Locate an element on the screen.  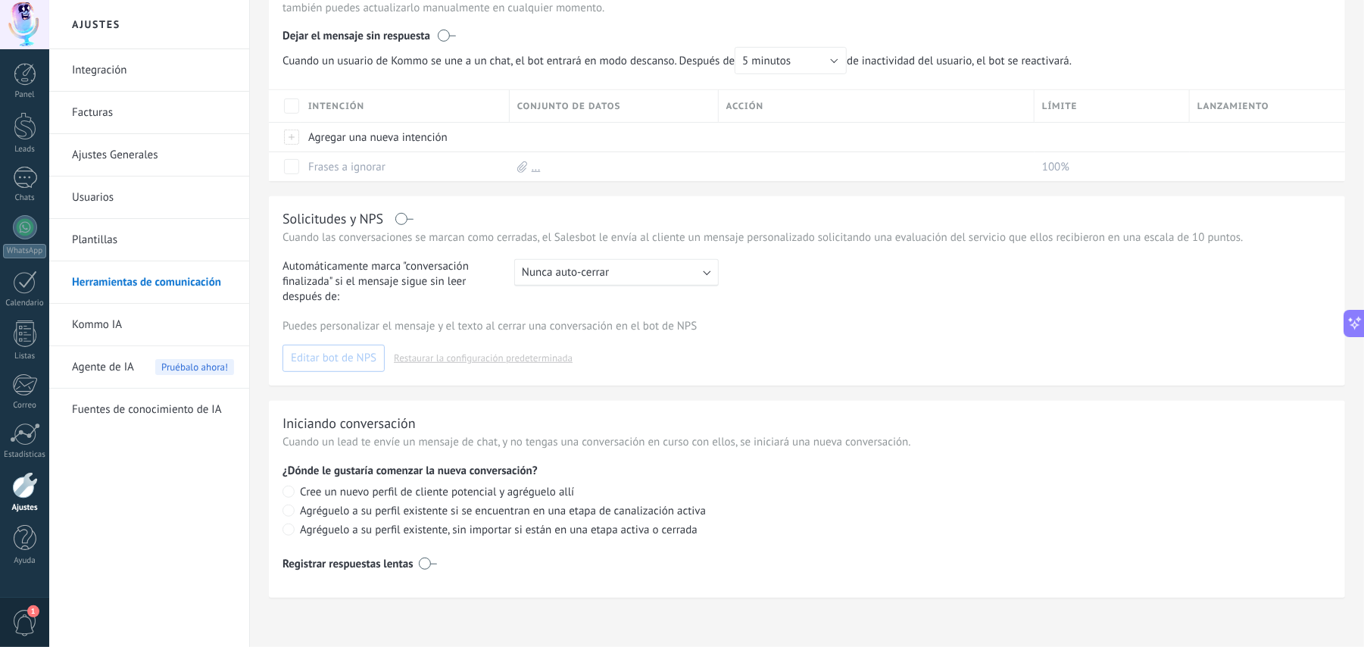
a: Fuentes de conocimiento de IA is located at coordinates (153, 410).